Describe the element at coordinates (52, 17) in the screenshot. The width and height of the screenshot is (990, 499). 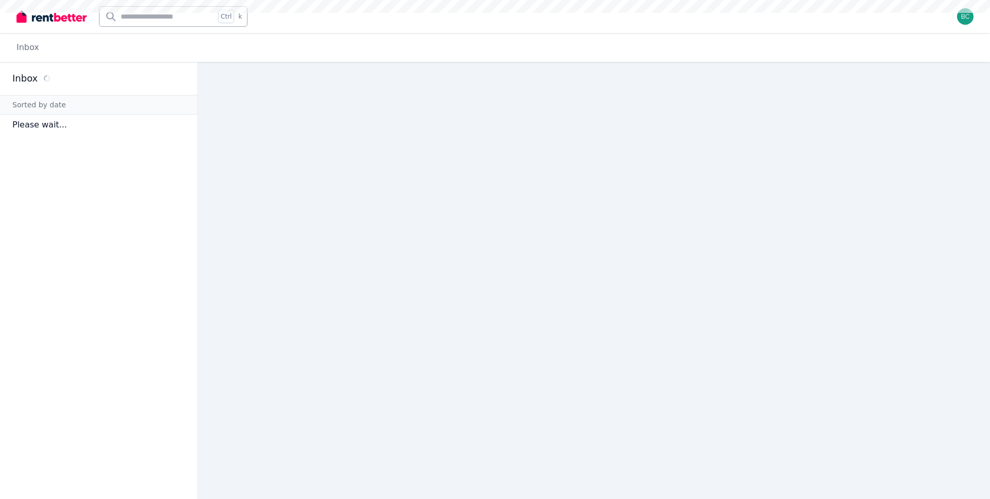
I see `img: RentBetter` at that location.